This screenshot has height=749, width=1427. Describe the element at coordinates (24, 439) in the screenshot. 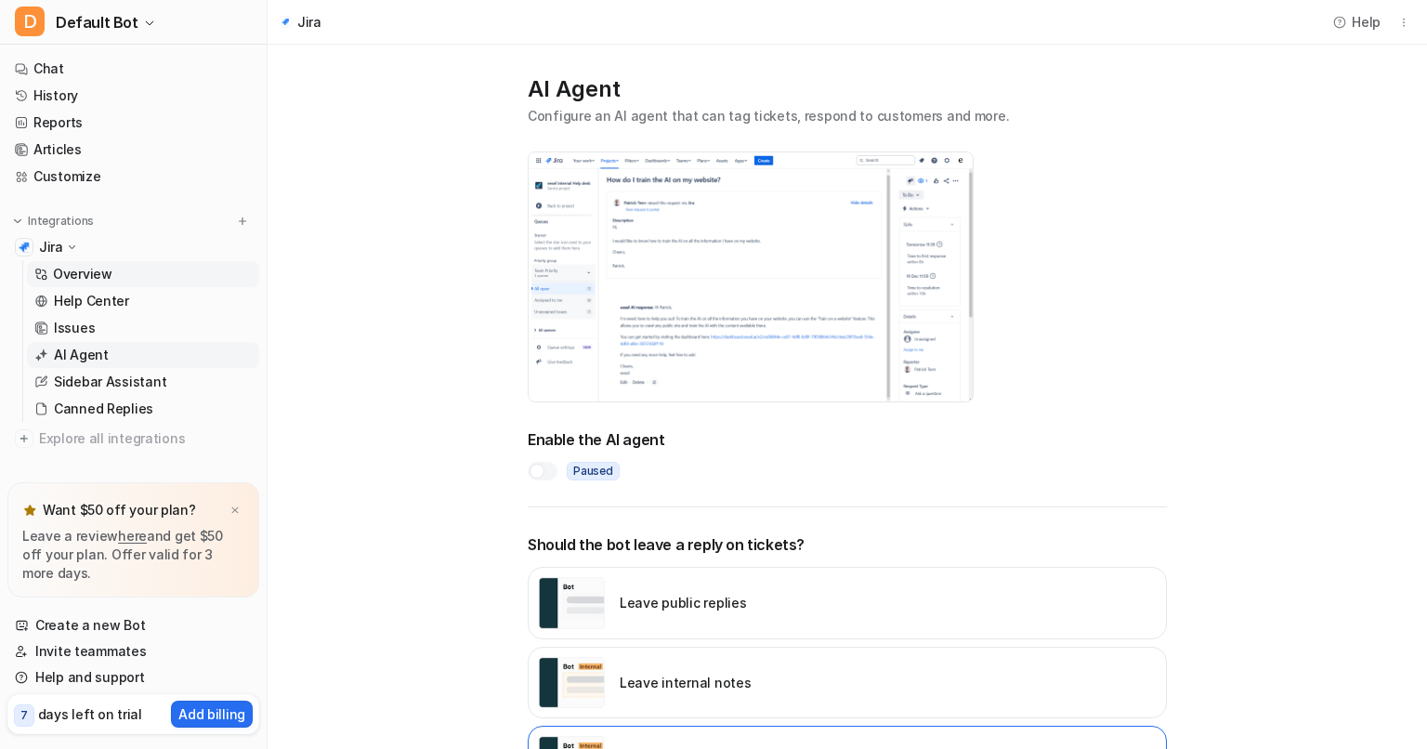

I see `img: explore all integrations` at that location.